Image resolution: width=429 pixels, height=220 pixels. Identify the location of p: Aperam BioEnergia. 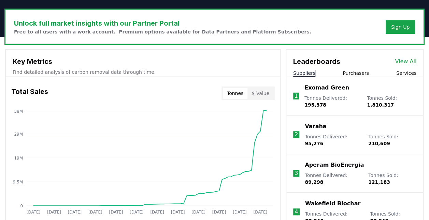
(334, 165).